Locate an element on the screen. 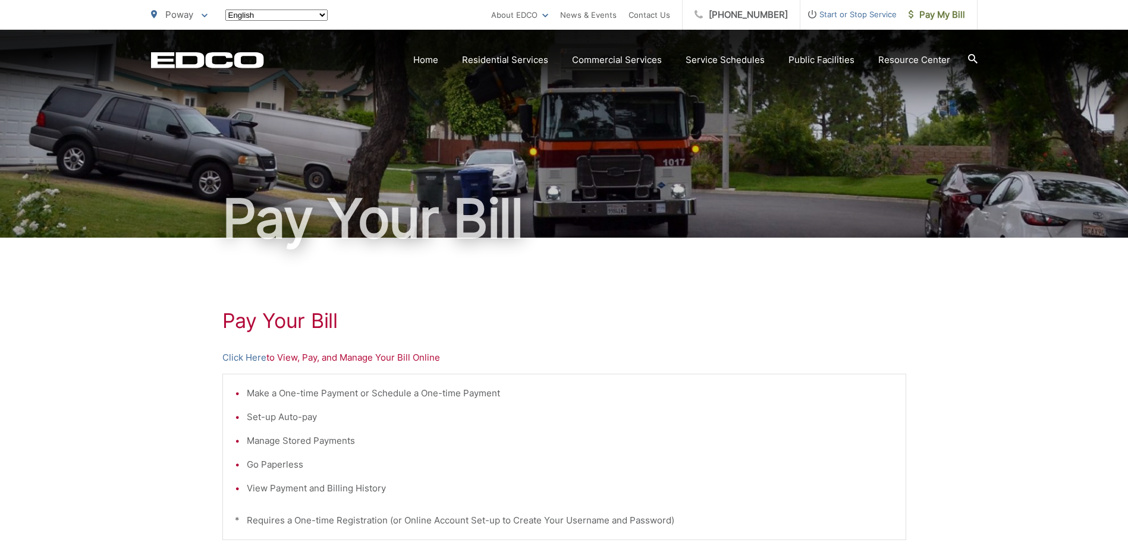 The image size is (1128, 549). a: Commercial Services is located at coordinates (616, 60).